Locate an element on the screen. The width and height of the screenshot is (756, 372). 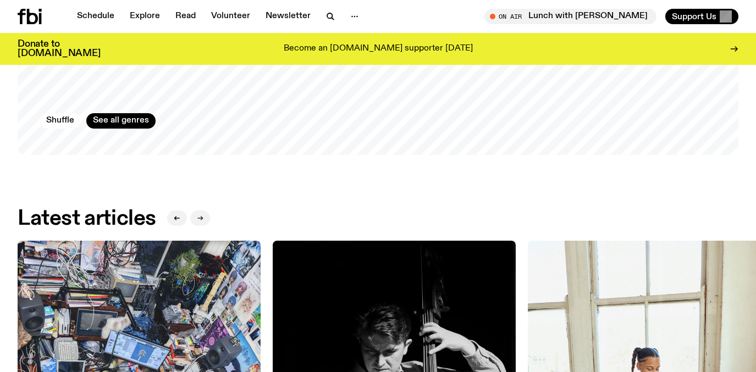
a: See all genres is located at coordinates (121, 121).